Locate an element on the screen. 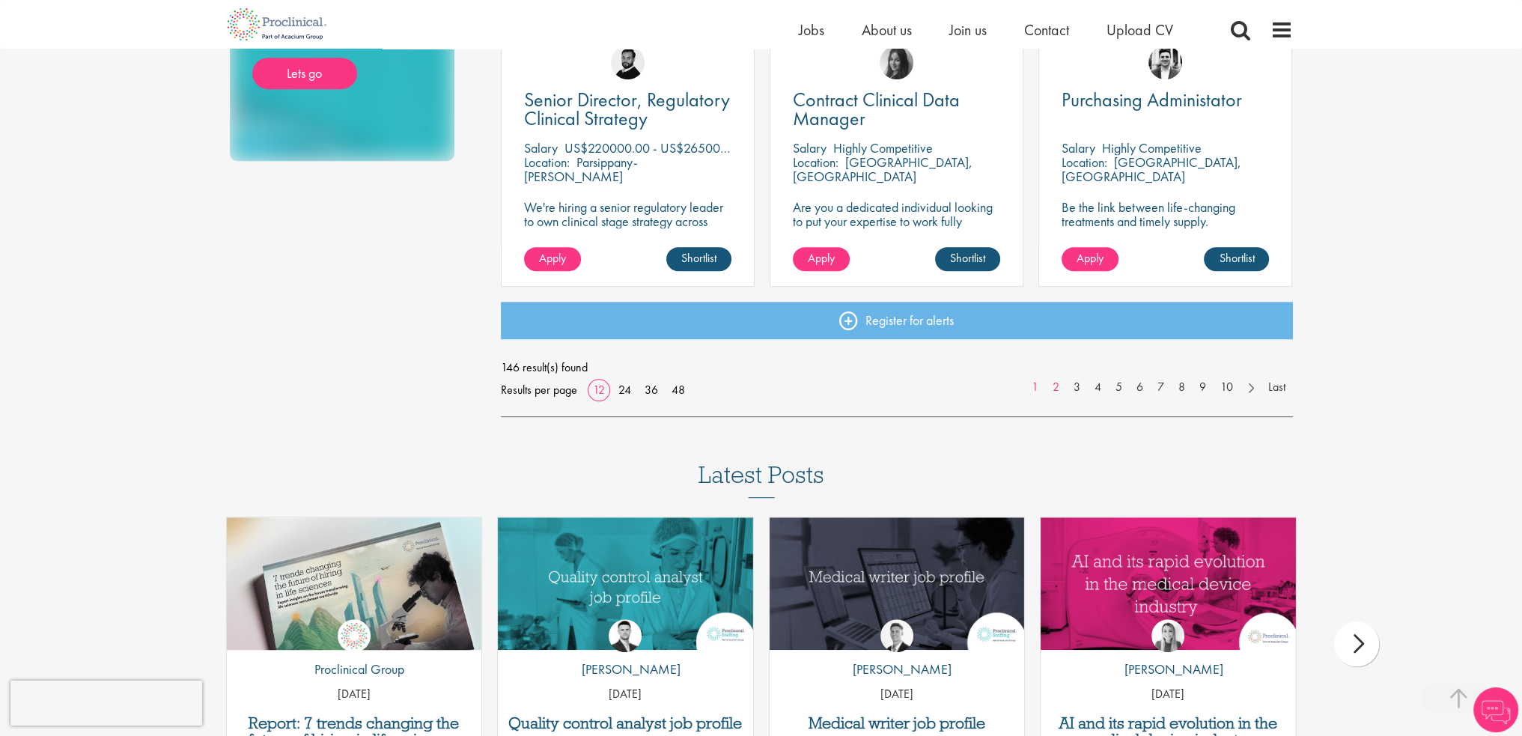 Image resolution: width=1522 pixels, height=736 pixels. a: 3 is located at coordinates (1076, 387).